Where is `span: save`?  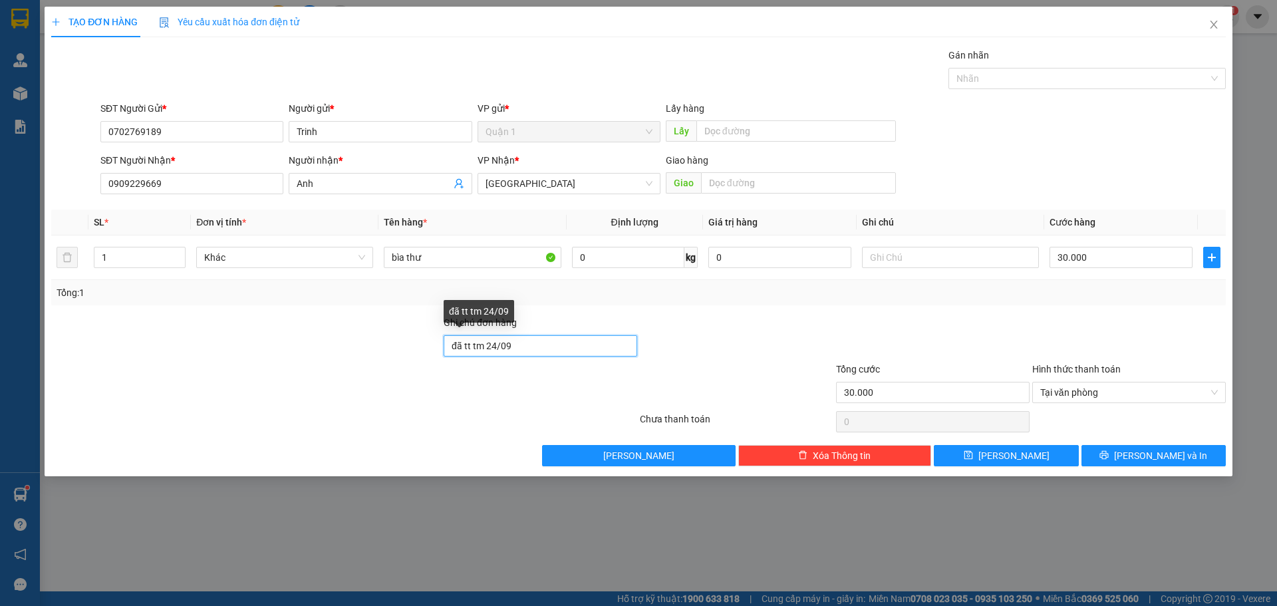
span: save is located at coordinates (968, 455).